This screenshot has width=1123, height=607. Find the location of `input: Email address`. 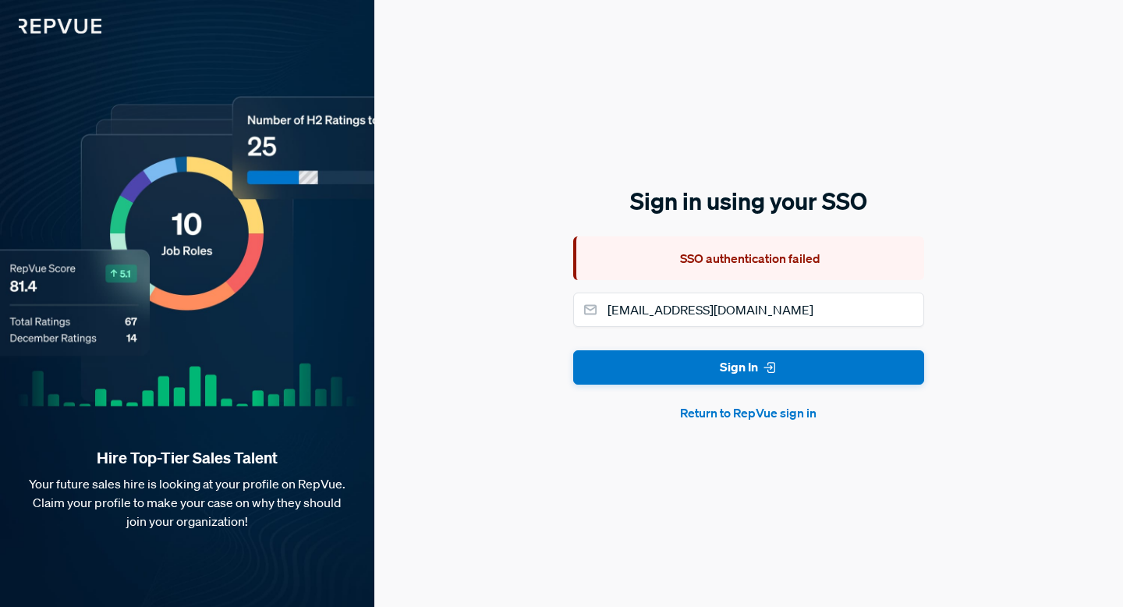

input: Email address is located at coordinates (749, 310).